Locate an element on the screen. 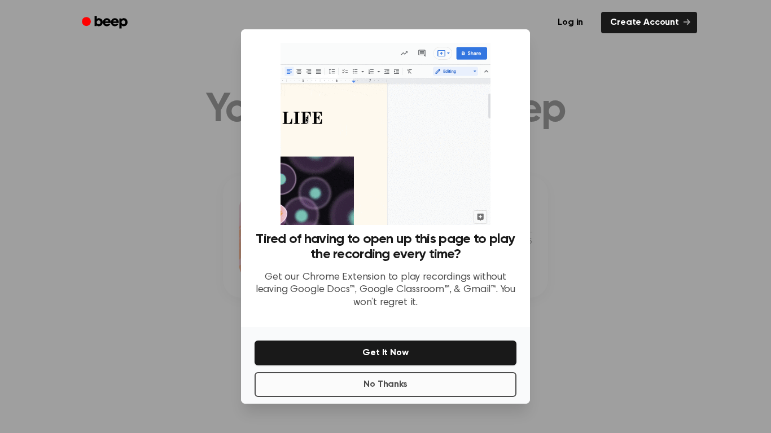 The width and height of the screenshot is (771, 433). p: Get our Chrome Extension to play recordings without leaving Google Docs™, Google Classroom™, & Gm... is located at coordinates (385, 291).